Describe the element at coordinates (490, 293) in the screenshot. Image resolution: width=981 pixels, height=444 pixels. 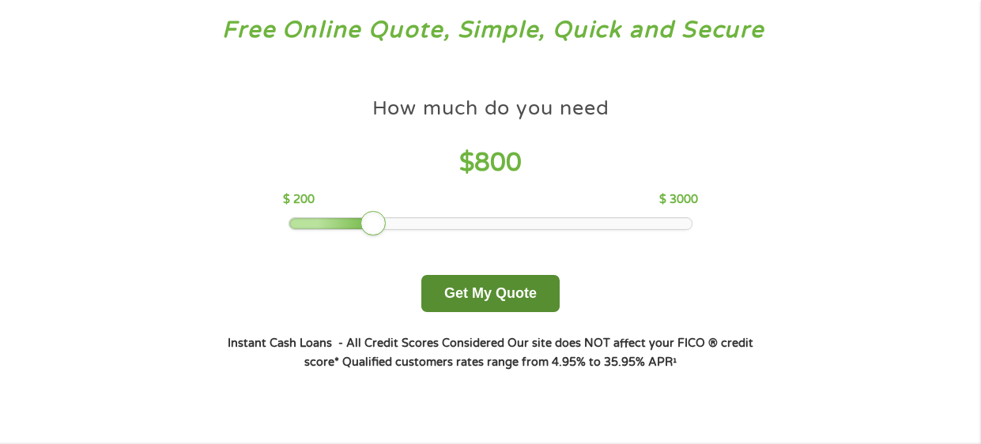
I see `button: Get My Quote` at that location.